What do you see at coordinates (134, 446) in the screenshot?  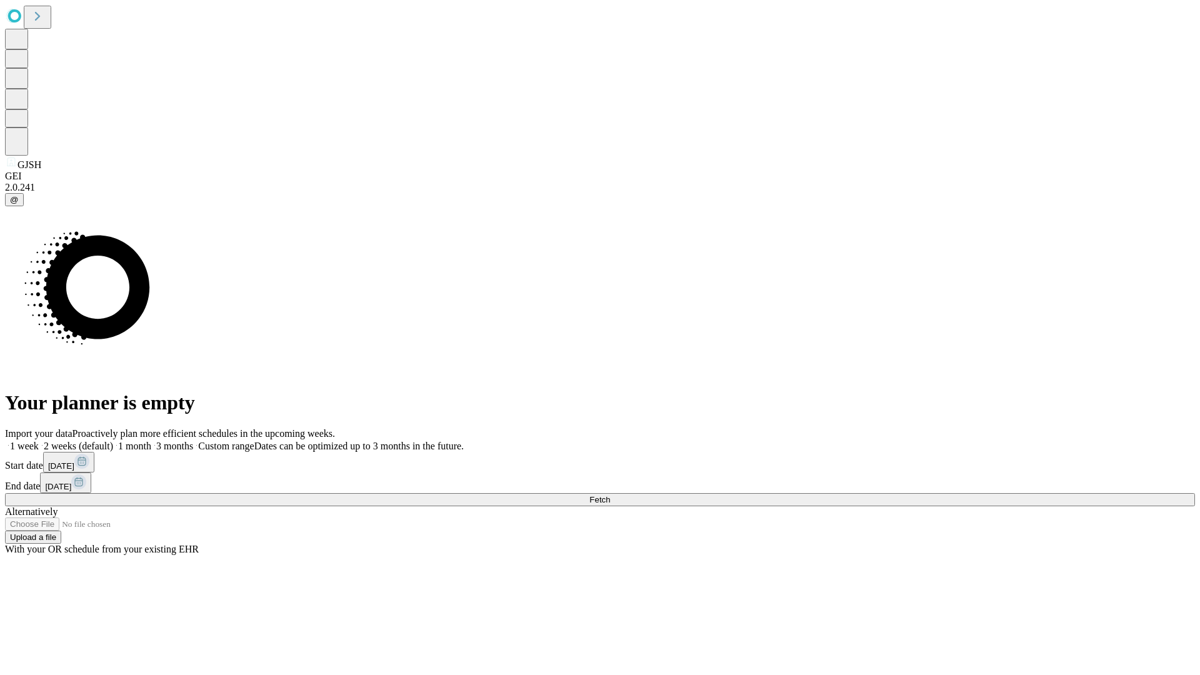 I see `span: 1 month` at bounding box center [134, 446].